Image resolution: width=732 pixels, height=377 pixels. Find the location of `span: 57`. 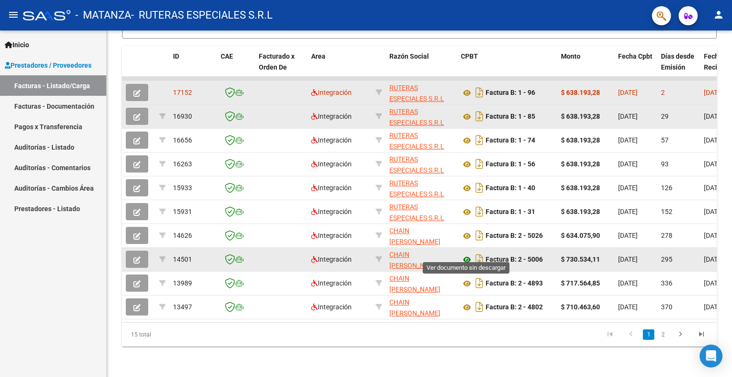

span: 57 is located at coordinates (664, 140).